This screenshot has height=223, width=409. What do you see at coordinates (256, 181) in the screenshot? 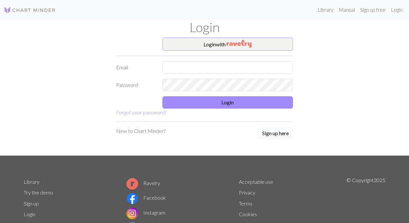
I see `a: Acceptable use` at bounding box center [256, 181].